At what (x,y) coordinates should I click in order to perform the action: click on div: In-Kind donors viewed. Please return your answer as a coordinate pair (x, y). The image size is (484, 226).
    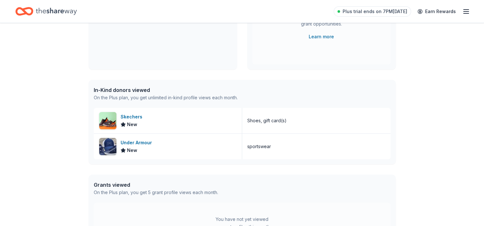
    Looking at the image, I should click on (166, 90).